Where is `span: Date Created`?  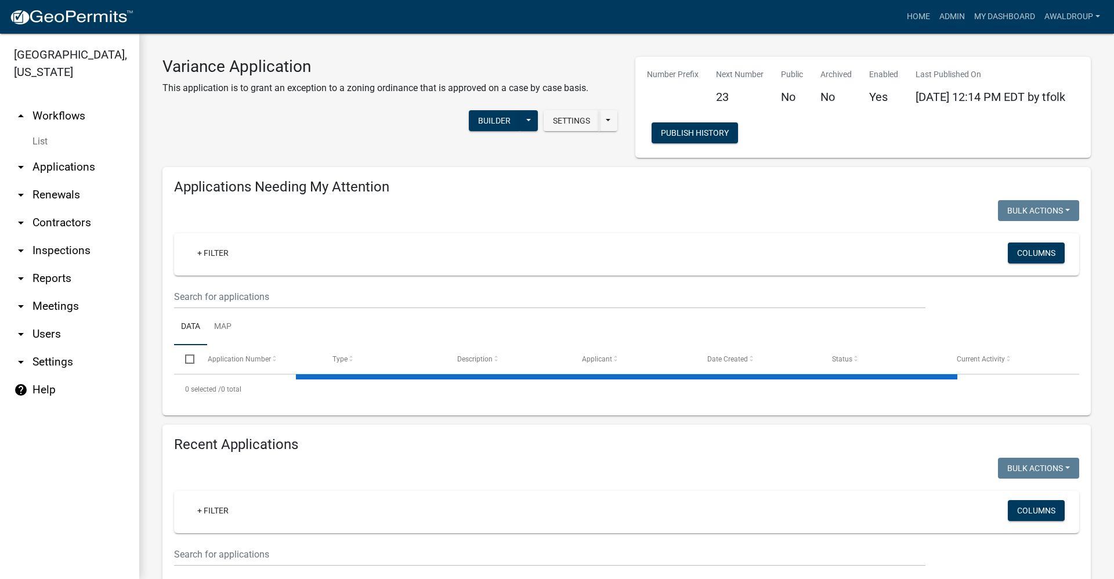
span: Date Created is located at coordinates (728, 359).